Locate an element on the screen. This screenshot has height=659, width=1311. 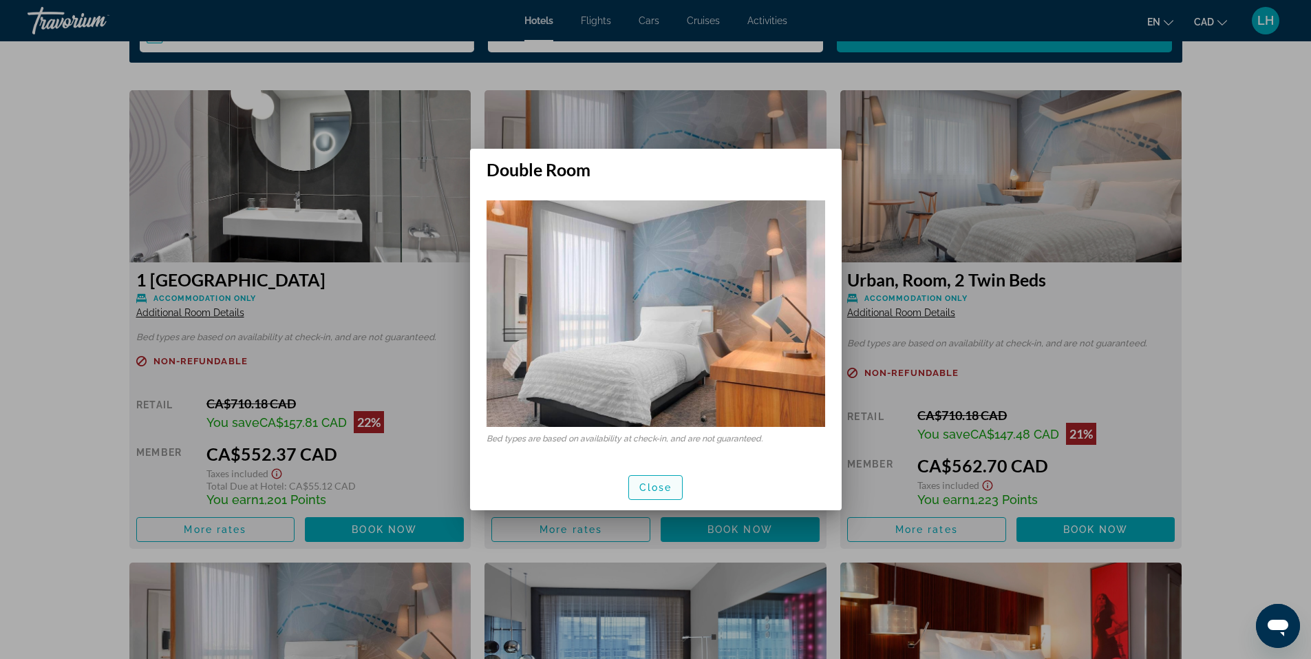
span: Close is located at coordinates (656, 487).